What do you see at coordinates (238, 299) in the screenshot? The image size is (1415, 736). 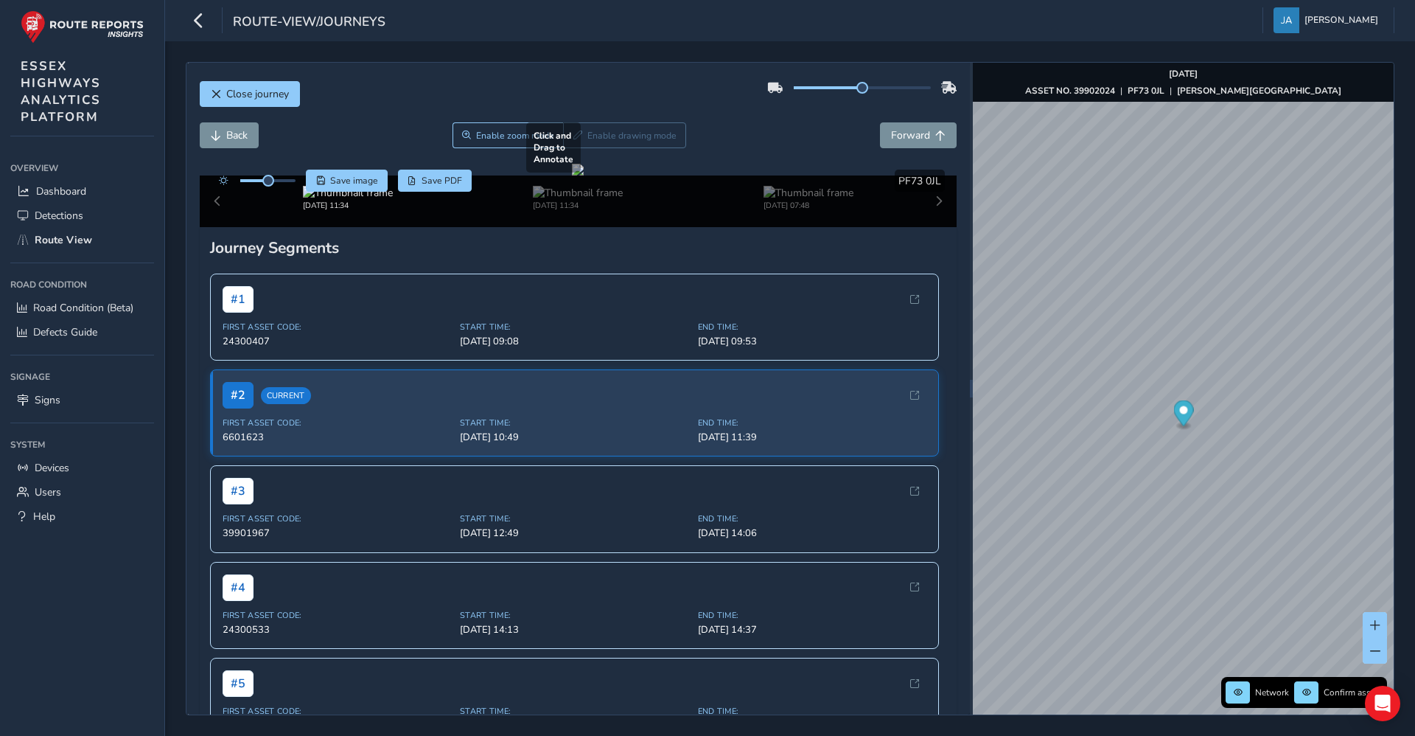 I see `span: # 1` at bounding box center [238, 299].